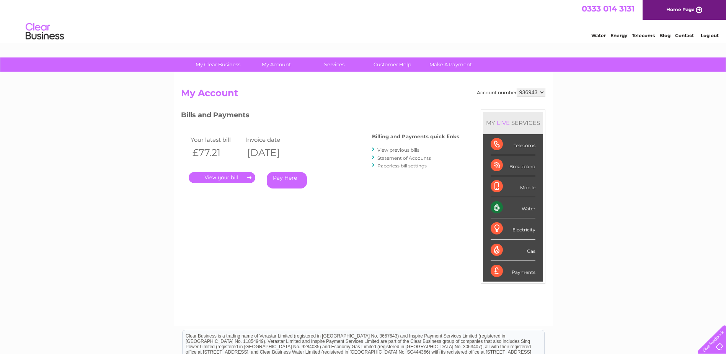 This screenshot has height=354, width=726. Describe the element at coordinates (416, 136) in the screenshot. I see `h4: Billing and Payments quick links` at that location.